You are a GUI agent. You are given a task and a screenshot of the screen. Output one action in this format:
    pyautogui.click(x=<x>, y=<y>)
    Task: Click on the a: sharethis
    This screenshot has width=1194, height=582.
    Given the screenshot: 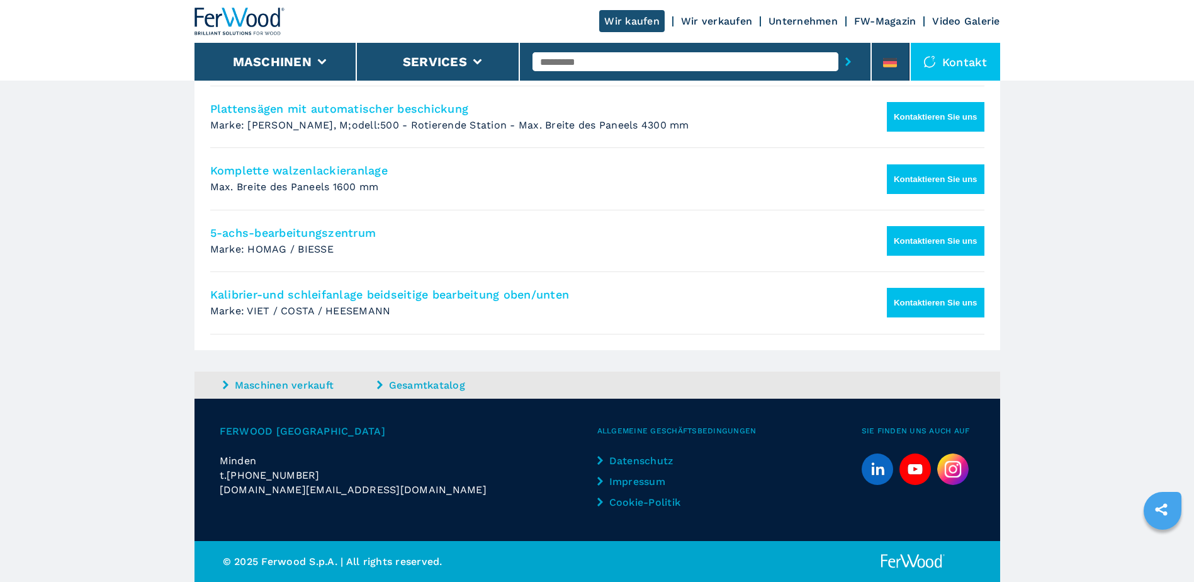 What is the action you would take?
    pyautogui.click(x=1161, y=509)
    